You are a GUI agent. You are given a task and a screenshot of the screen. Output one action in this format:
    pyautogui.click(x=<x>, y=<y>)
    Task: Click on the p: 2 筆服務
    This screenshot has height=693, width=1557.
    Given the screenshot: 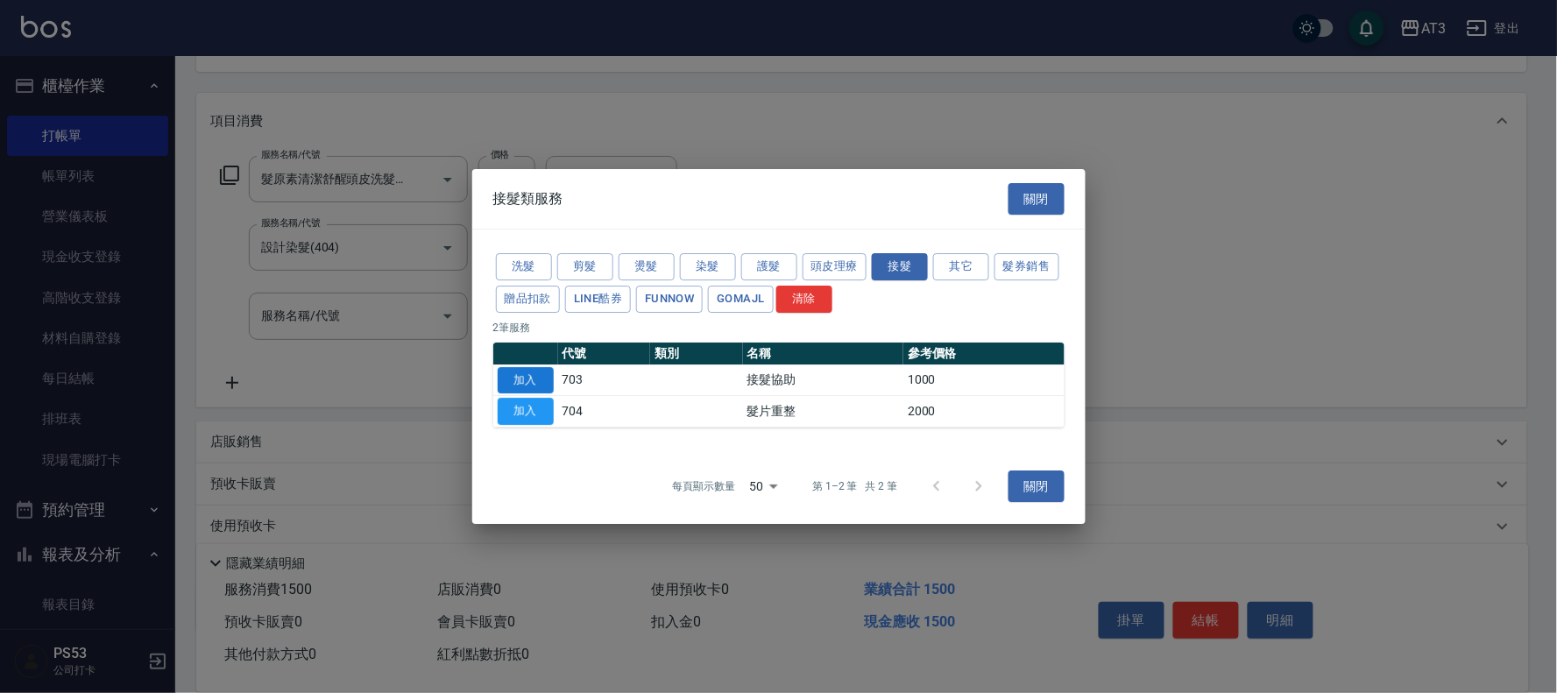 What is the action you would take?
    pyautogui.click(x=779, y=328)
    